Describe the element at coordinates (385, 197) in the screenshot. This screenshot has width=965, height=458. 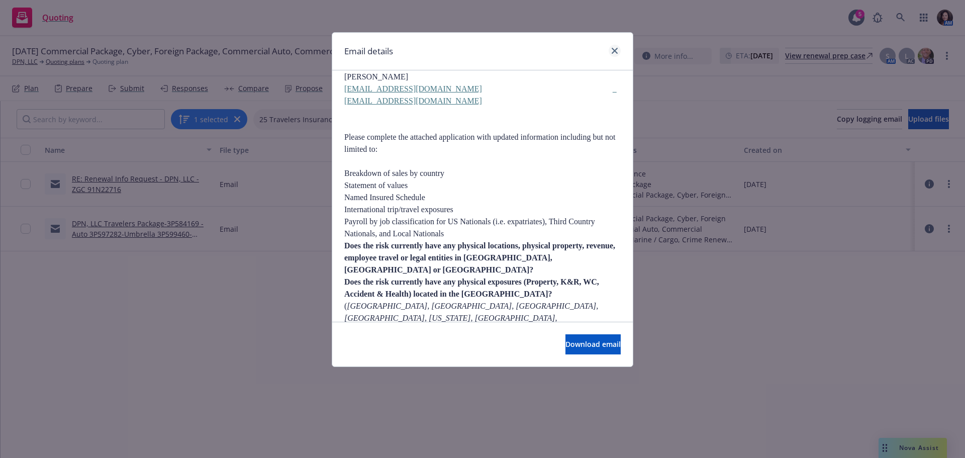
I see `span: Named Insured Schedule` at that location.